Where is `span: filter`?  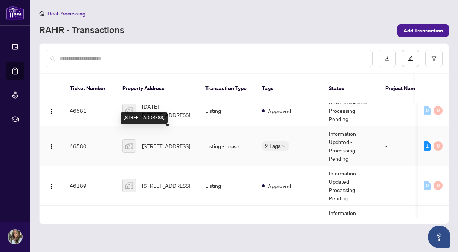 span: filter is located at coordinates (434, 58).